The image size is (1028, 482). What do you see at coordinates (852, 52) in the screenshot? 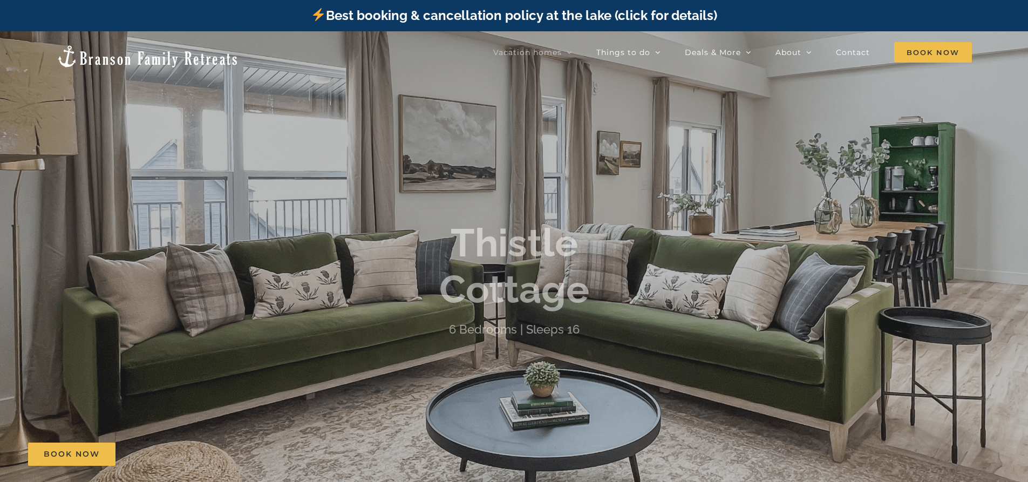
I see `a: Contact` at bounding box center [852, 52].